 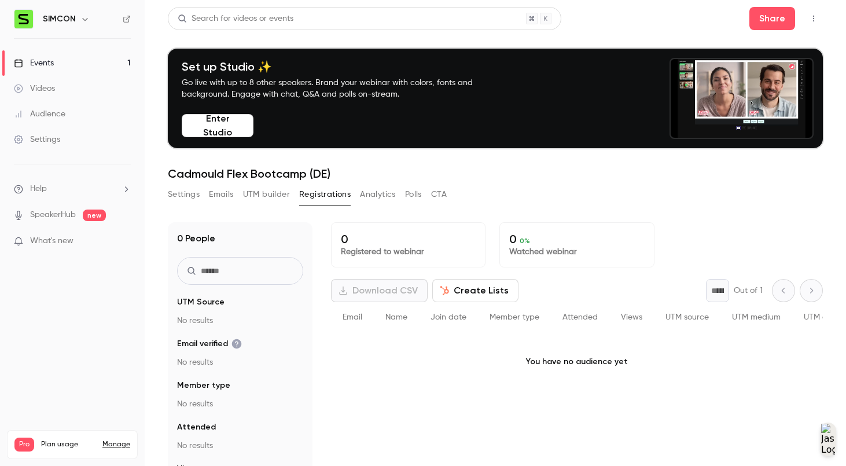 What do you see at coordinates (24, 19) in the screenshot?
I see `img: SIMCON` at bounding box center [24, 19].